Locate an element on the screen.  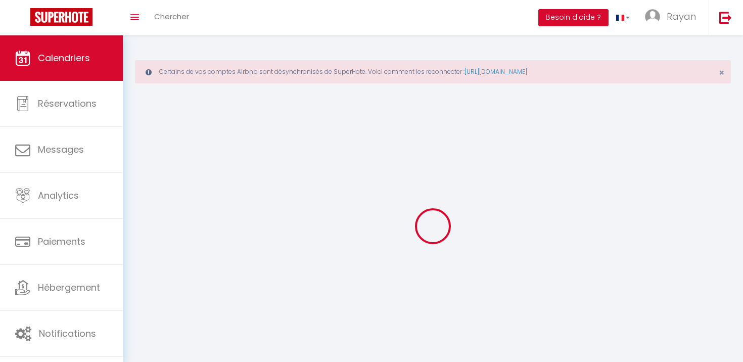
span: Paiements is located at coordinates (62, 241).